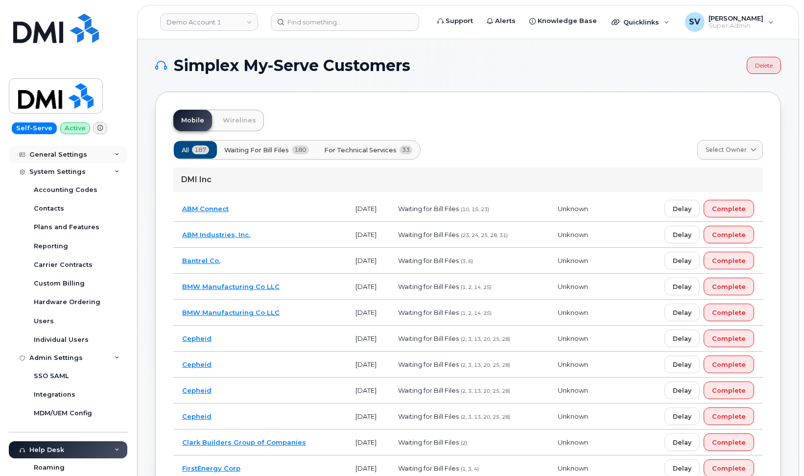  Describe the element at coordinates (726, 150) in the screenshot. I see `span: Select Owner` at that location.